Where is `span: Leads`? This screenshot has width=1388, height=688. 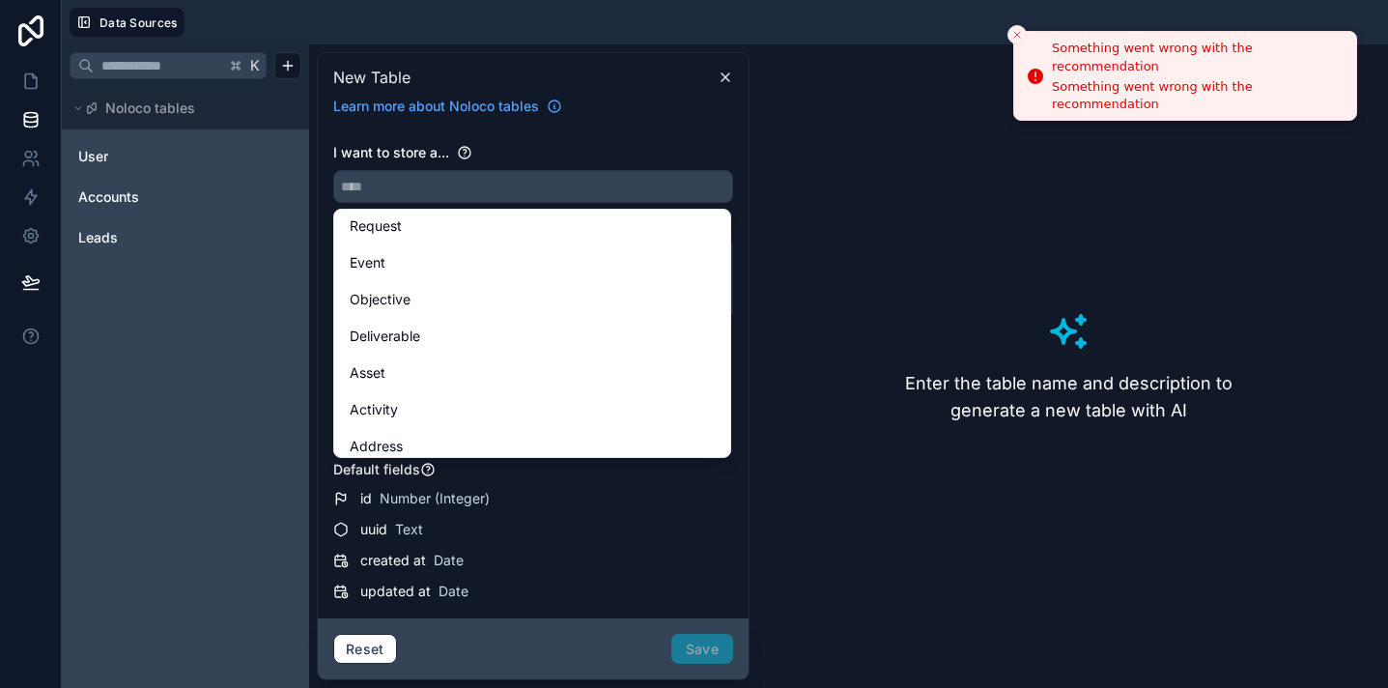
span: Leads is located at coordinates (98, 238).